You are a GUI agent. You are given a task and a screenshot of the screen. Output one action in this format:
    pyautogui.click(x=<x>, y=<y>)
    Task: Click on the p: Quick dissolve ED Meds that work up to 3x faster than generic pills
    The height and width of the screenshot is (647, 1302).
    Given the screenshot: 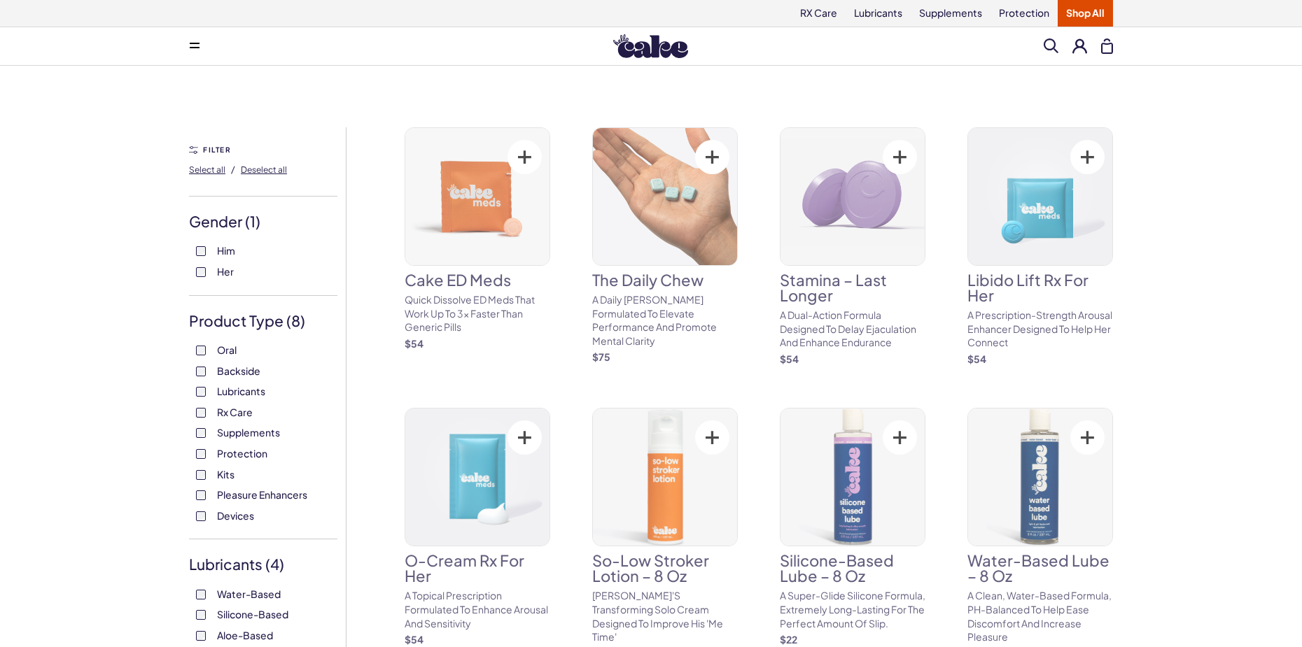 What is the action you would take?
    pyautogui.click(x=477, y=314)
    